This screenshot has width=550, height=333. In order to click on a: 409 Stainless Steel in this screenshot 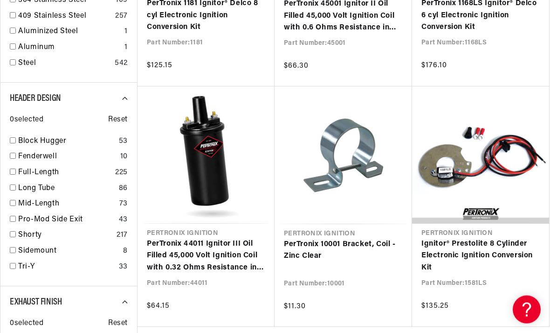, I will do `click(65, 17)`.